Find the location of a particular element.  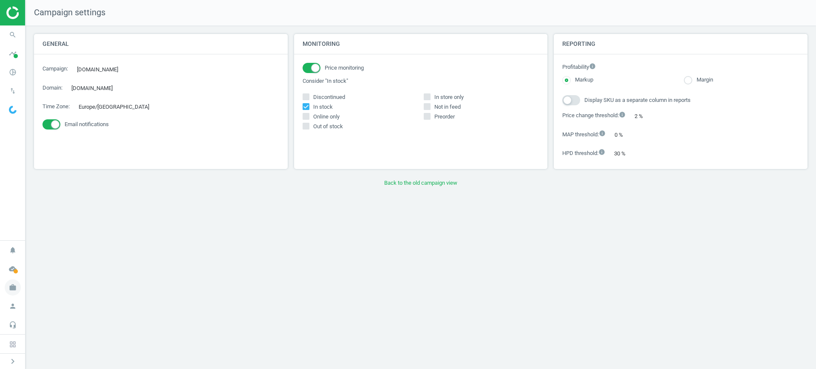

span: Campaign settings is located at coordinates (65, 13).